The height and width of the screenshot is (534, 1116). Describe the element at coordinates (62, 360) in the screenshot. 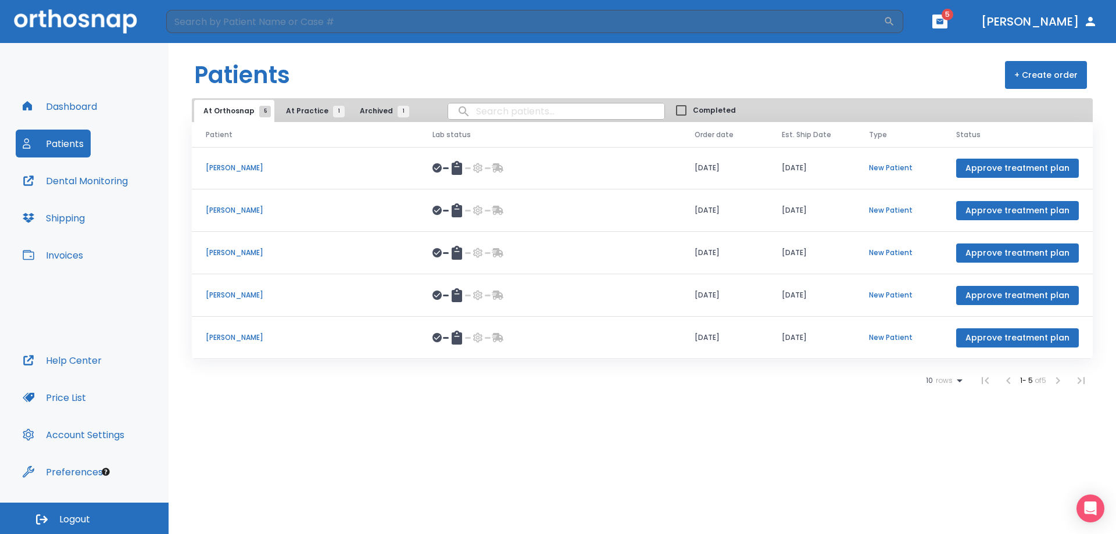

I see `button: Help Center` at that location.